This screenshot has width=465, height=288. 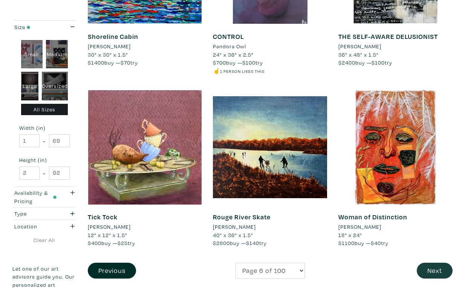 What do you see at coordinates (113, 36) in the screenshot?
I see `a: Shoreline Cabin` at bounding box center [113, 36].